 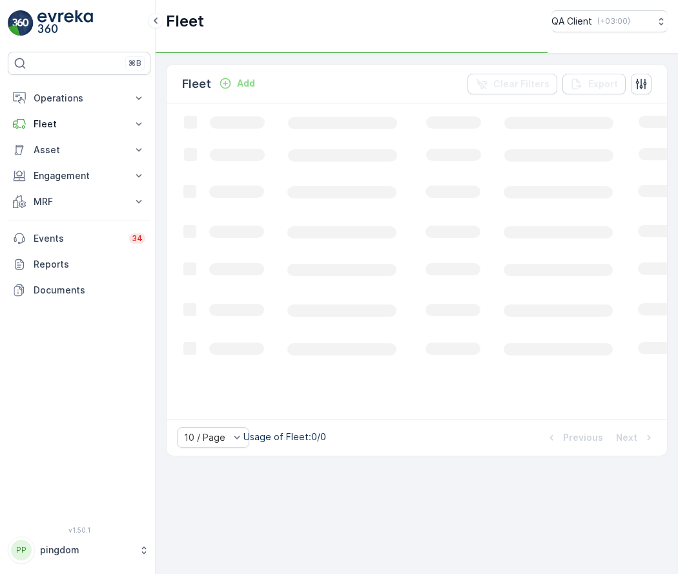 What do you see at coordinates (285, 437) in the screenshot?
I see `p: Usage of Fleet : 0/0` at bounding box center [285, 437].